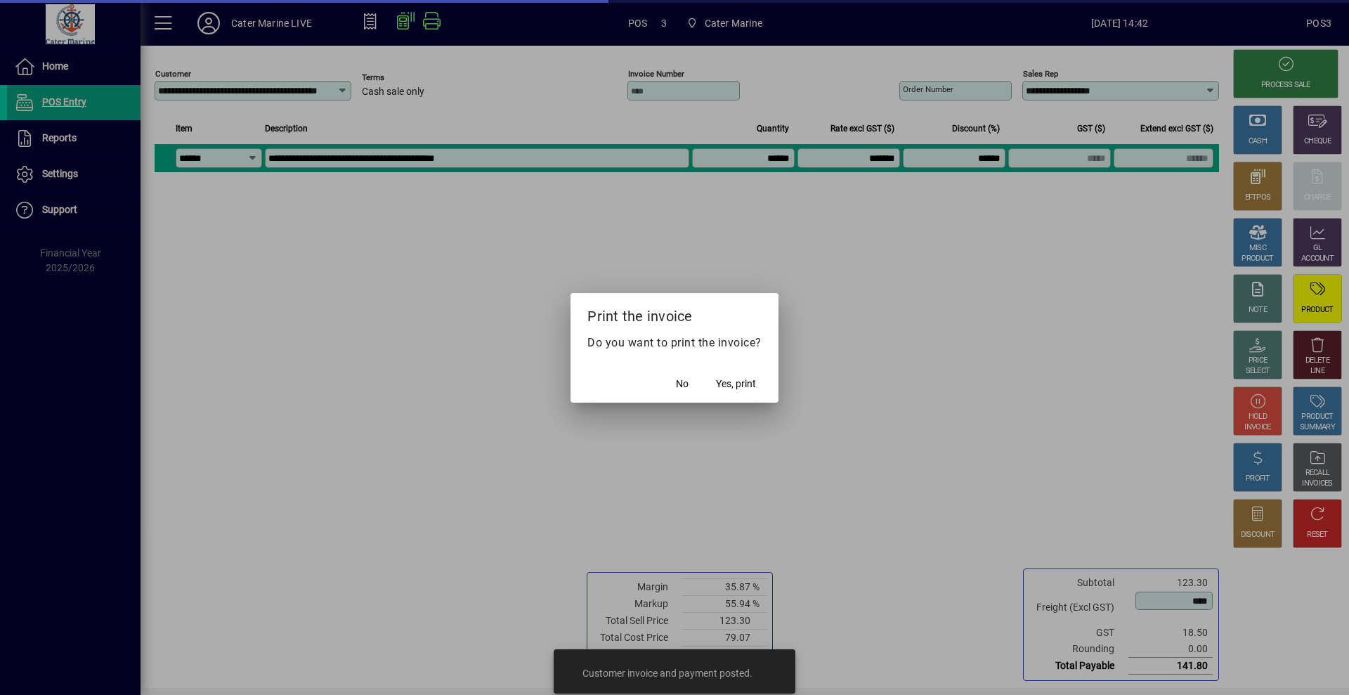  Describe the element at coordinates (682, 384) in the screenshot. I see `span: No` at that location.